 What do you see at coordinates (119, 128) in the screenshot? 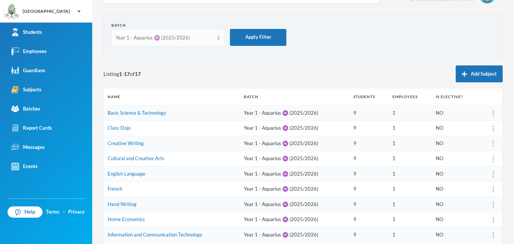
I see `a: Class Dojo` at bounding box center [119, 128].